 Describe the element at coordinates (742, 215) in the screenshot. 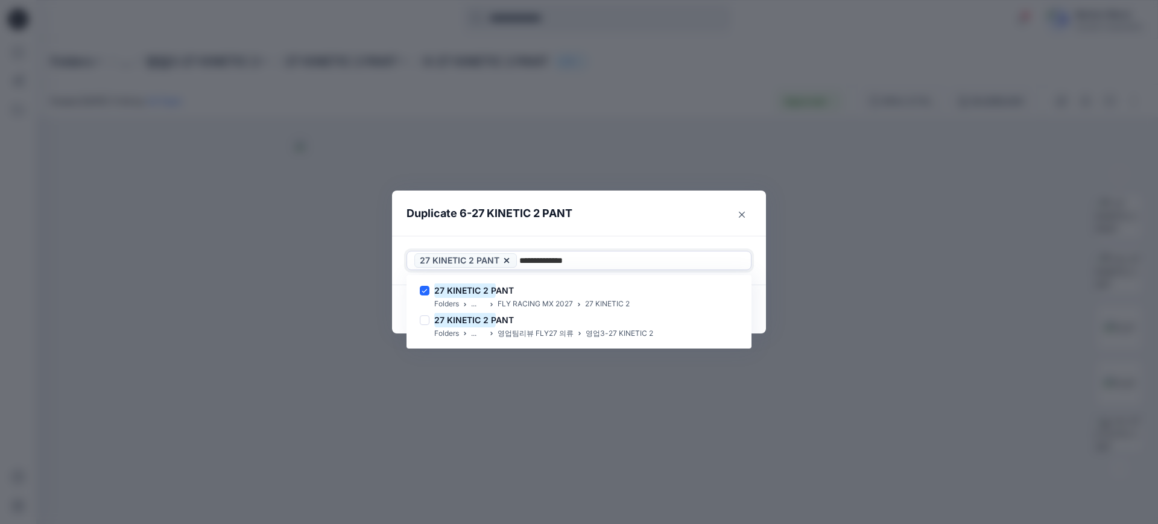

I see `button: Close` at that location.